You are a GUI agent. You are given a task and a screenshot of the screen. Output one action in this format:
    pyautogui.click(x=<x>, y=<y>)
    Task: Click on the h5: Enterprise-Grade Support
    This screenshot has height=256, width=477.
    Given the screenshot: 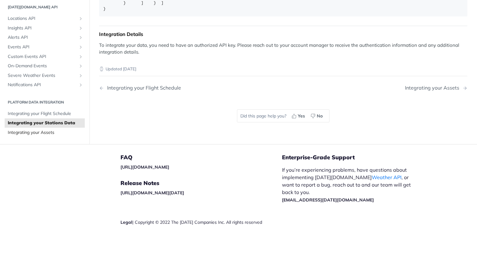 What is the action you would take?
    pyautogui.click(x=355, y=158)
    